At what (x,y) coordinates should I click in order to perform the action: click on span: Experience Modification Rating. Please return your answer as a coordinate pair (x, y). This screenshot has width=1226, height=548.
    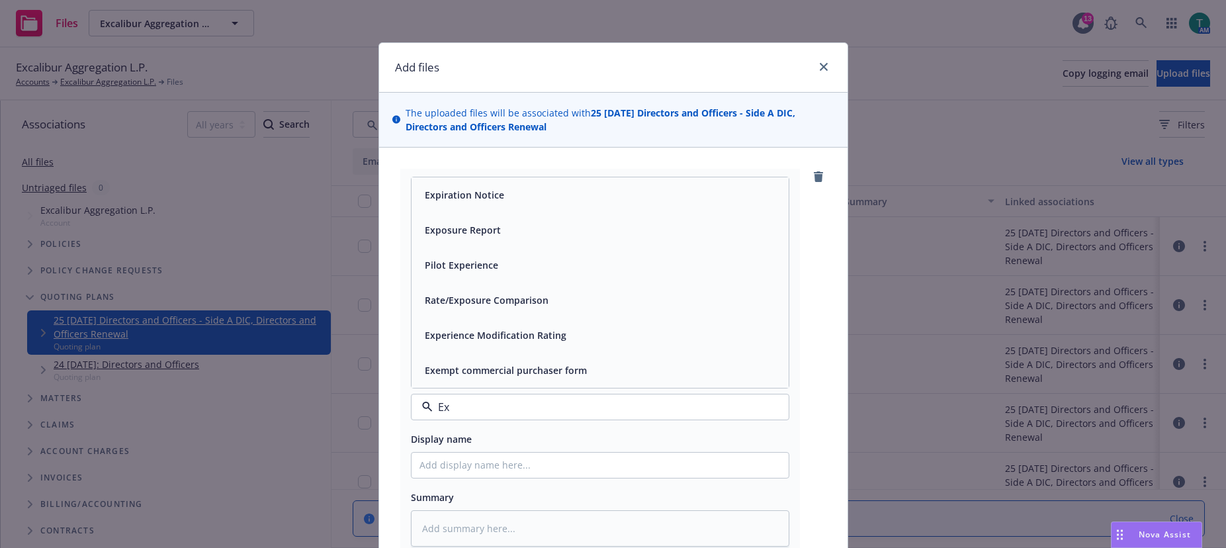
    Looking at the image, I should click on (496, 335).